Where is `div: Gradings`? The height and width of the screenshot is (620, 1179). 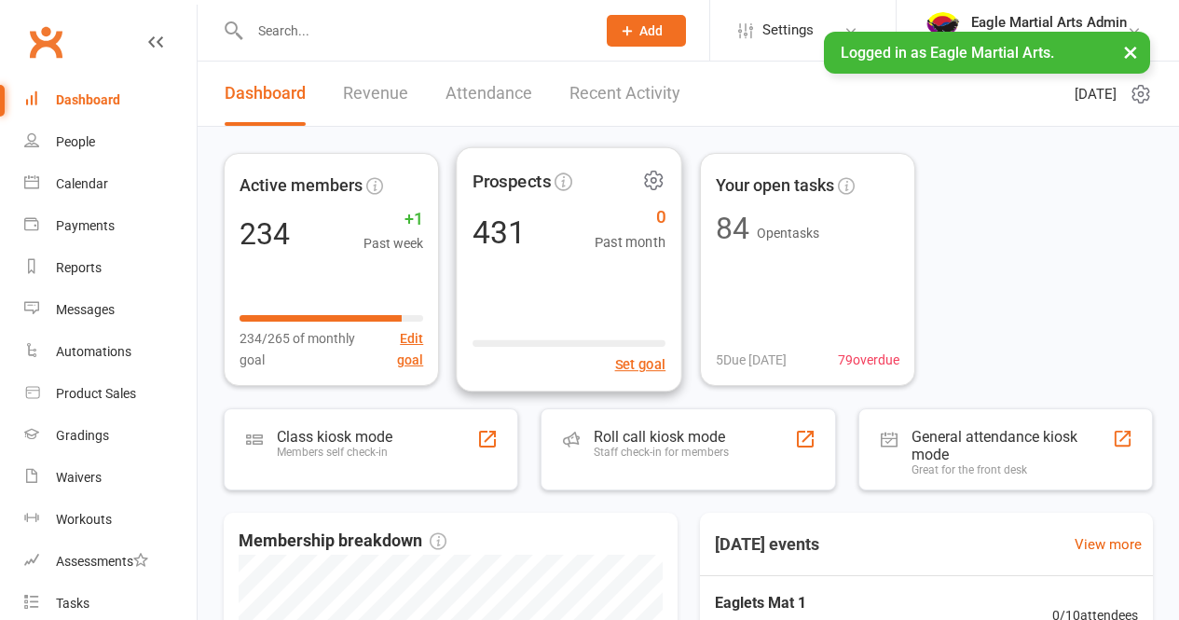 div: Gradings is located at coordinates (82, 435).